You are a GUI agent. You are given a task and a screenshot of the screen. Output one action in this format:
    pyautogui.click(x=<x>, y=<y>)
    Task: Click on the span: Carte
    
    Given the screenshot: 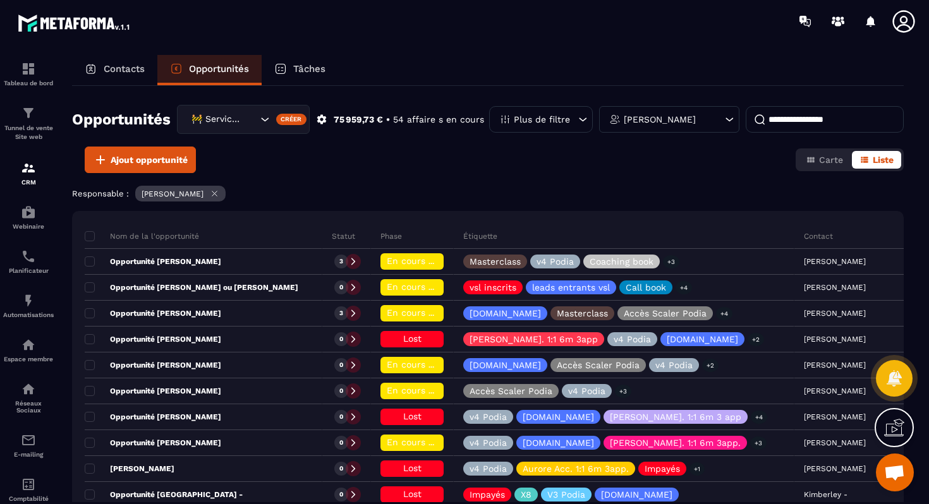 What is the action you would take?
    pyautogui.click(x=831, y=160)
    